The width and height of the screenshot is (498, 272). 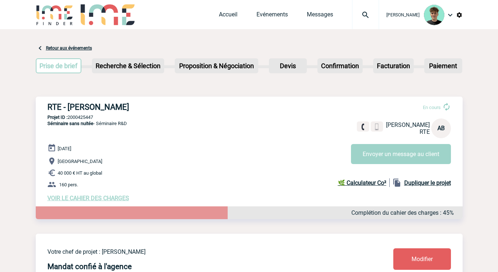 What do you see at coordinates (228, 16) in the screenshot?
I see `a: Accueil` at bounding box center [228, 16].